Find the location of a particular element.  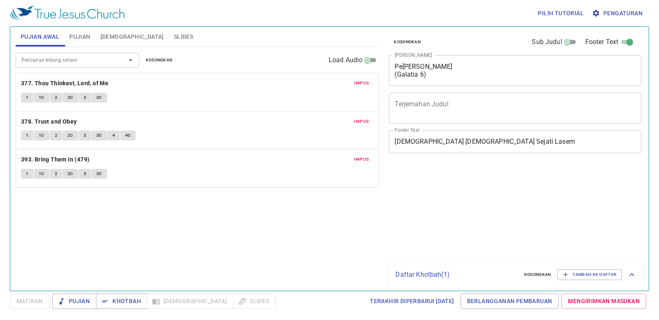

button: 393. Bring Them In (479) is located at coordinates (56, 159).